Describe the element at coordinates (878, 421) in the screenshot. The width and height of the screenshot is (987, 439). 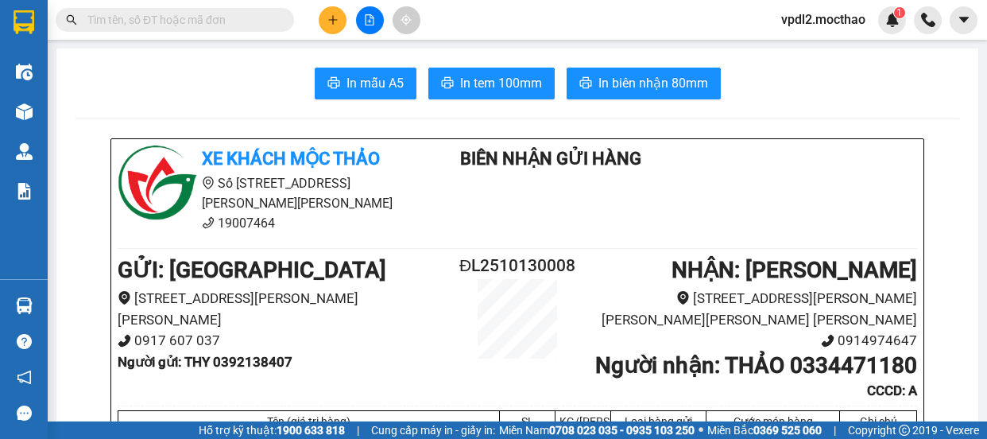
I see `div: Ghi chú` at that location.